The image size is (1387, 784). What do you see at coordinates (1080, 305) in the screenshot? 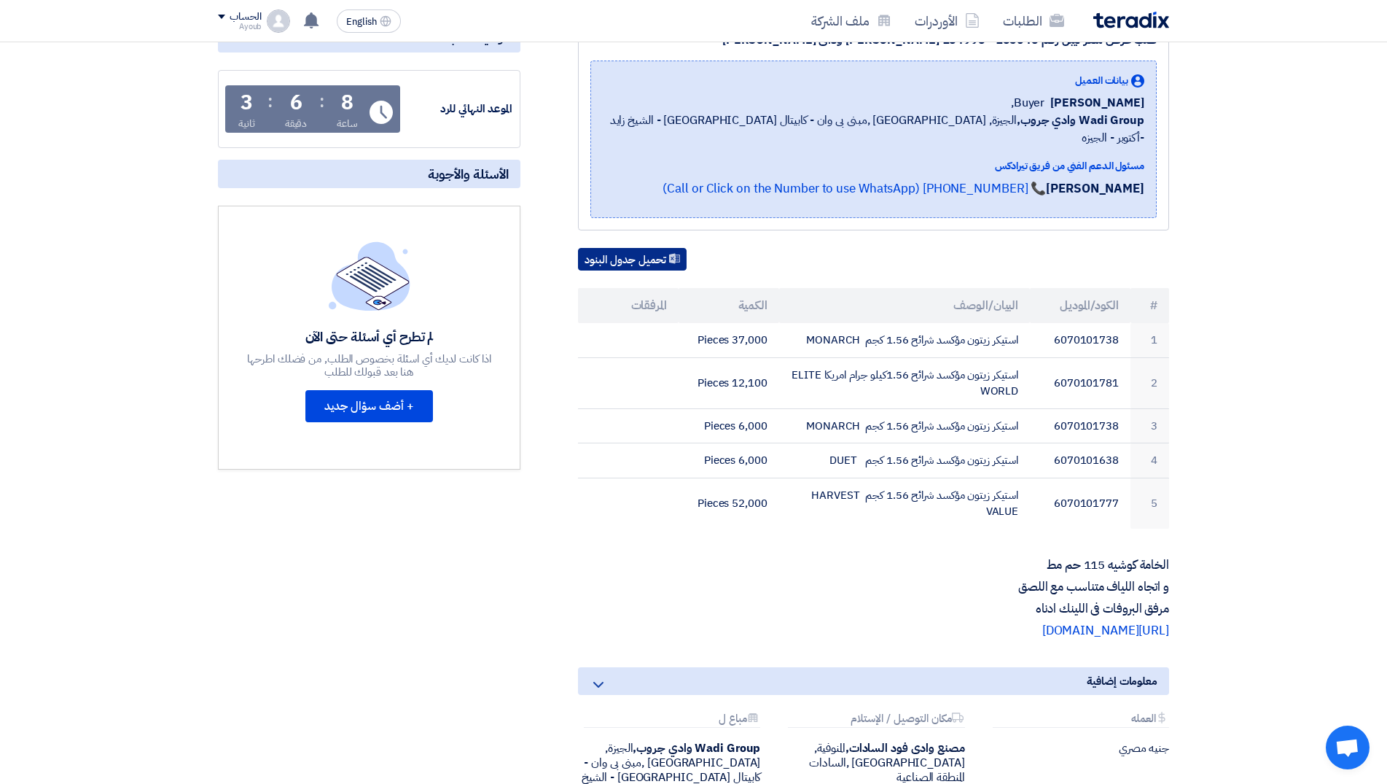
I see `th: الكود/الموديل` at bounding box center [1080, 305].